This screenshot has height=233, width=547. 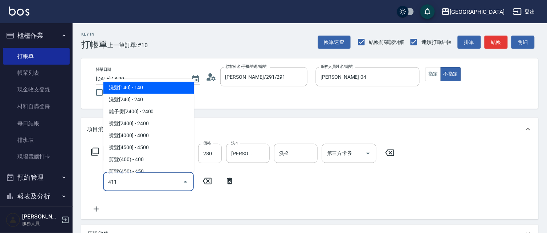 I want to click on span: 洗髮[140] - 140, so click(x=149, y=88).